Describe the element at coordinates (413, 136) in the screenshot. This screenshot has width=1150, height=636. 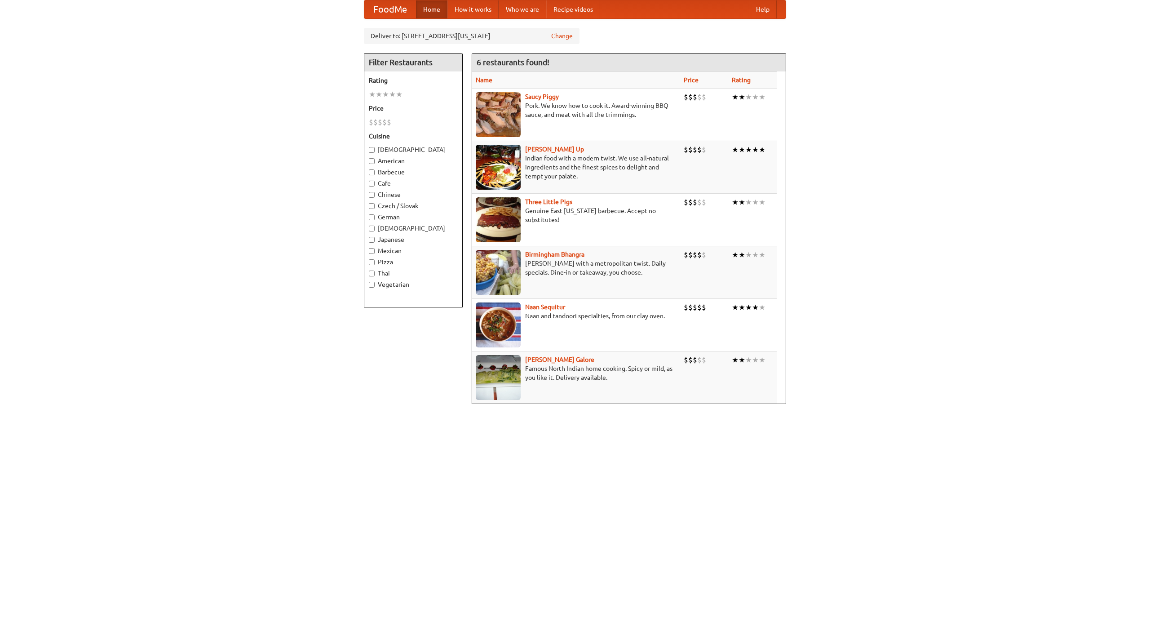
I see `h5: Cuisine` at that location.